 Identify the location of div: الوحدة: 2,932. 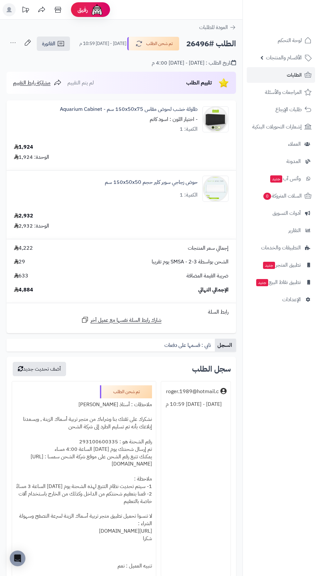
(32, 226).